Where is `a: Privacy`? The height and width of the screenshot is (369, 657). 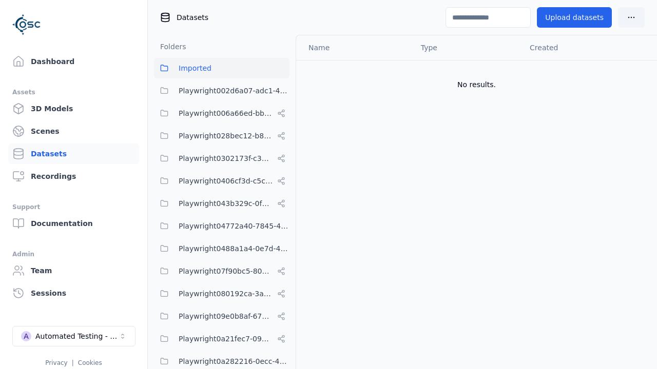
a: Privacy is located at coordinates (56, 363).